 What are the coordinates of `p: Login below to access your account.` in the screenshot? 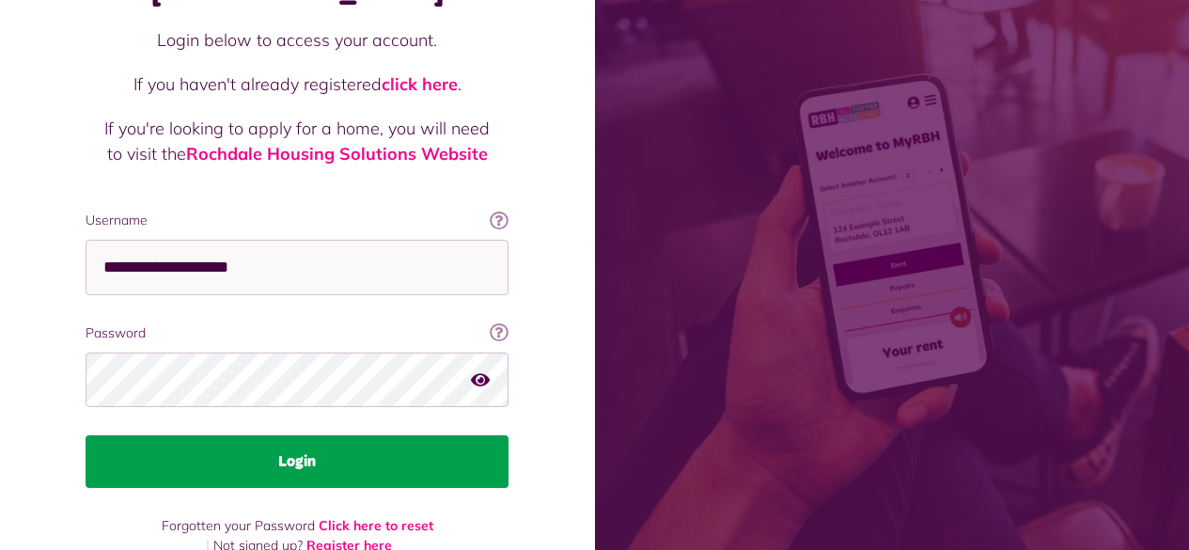 It's located at (297, 39).